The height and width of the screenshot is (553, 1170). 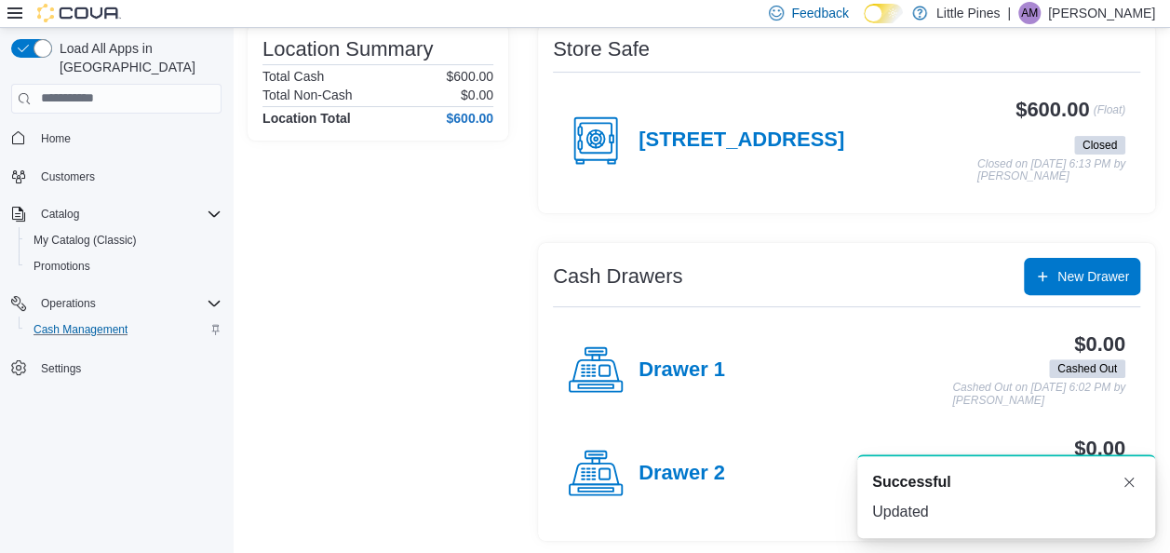 What do you see at coordinates (601, 49) in the screenshot?
I see `h3: Store Safe` at bounding box center [601, 49].